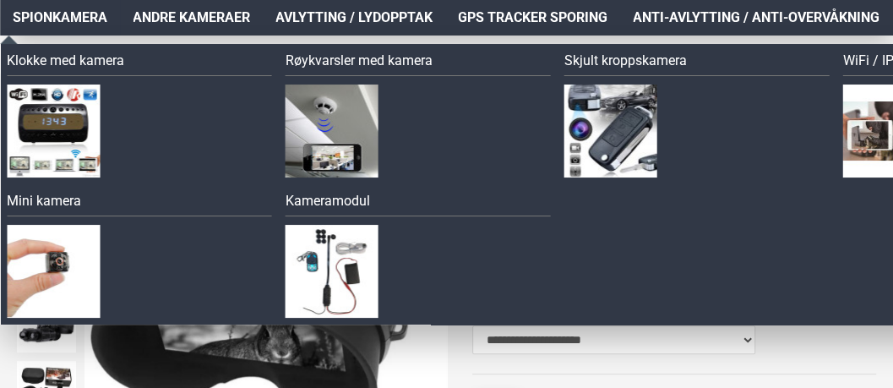  Describe the element at coordinates (354, 18) in the screenshot. I see `span: Avlytting / Lydopptak` at that location.